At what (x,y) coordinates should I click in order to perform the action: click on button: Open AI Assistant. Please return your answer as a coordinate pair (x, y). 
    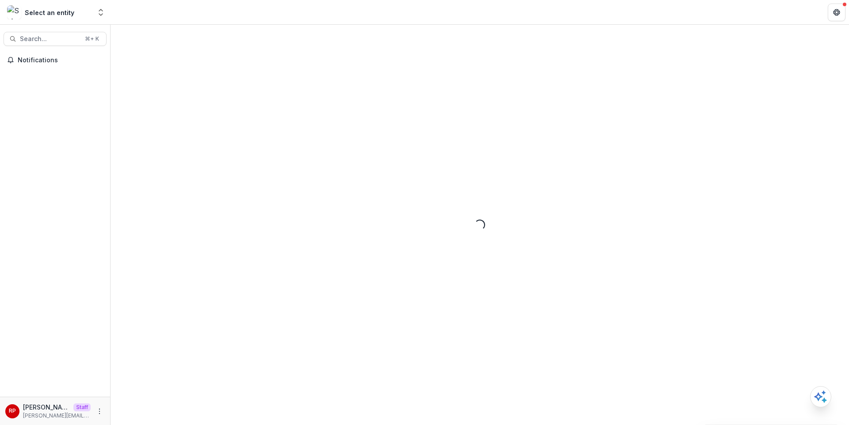
    Looking at the image, I should click on (821, 397).